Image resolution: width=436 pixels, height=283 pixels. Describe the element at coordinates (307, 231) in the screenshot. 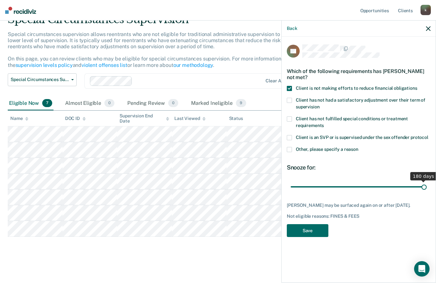

I see `button: Save` at that location.